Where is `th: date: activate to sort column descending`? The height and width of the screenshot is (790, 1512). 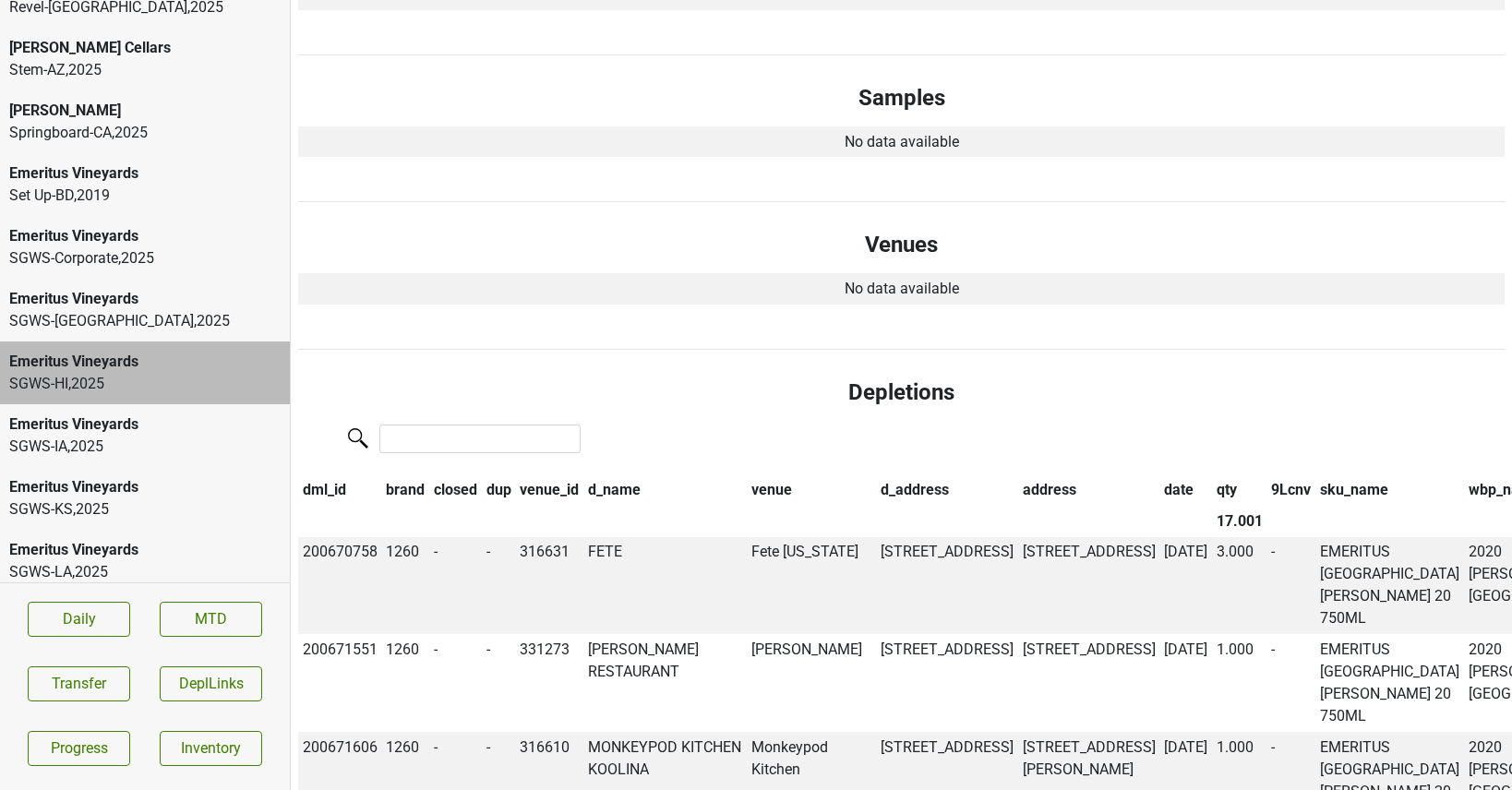
th: date: activate to sort column descending is located at coordinates (1185, 491).